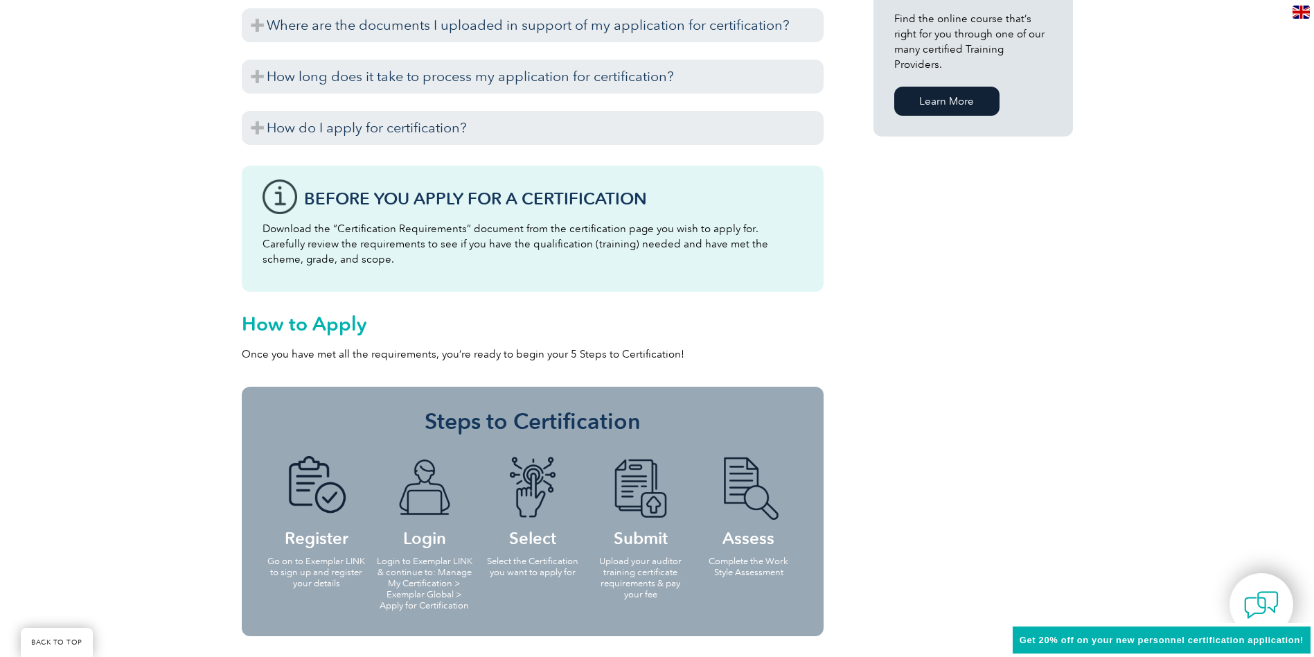  I want to click on a: BACK TO TOP, so click(57, 642).